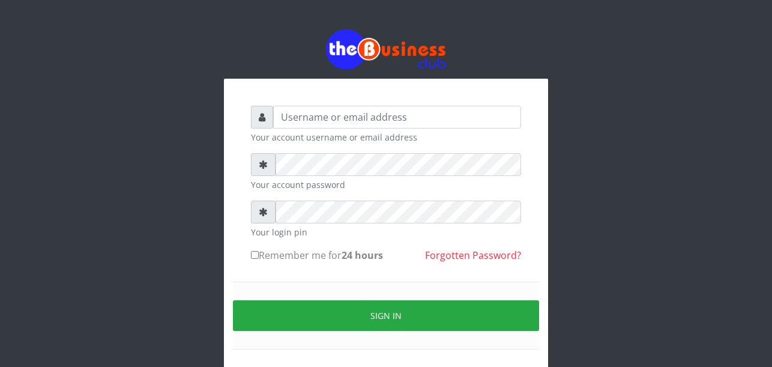 The width and height of the screenshot is (772, 367). Describe the element at coordinates (386, 184) in the screenshot. I see `small: Your account password` at that location.